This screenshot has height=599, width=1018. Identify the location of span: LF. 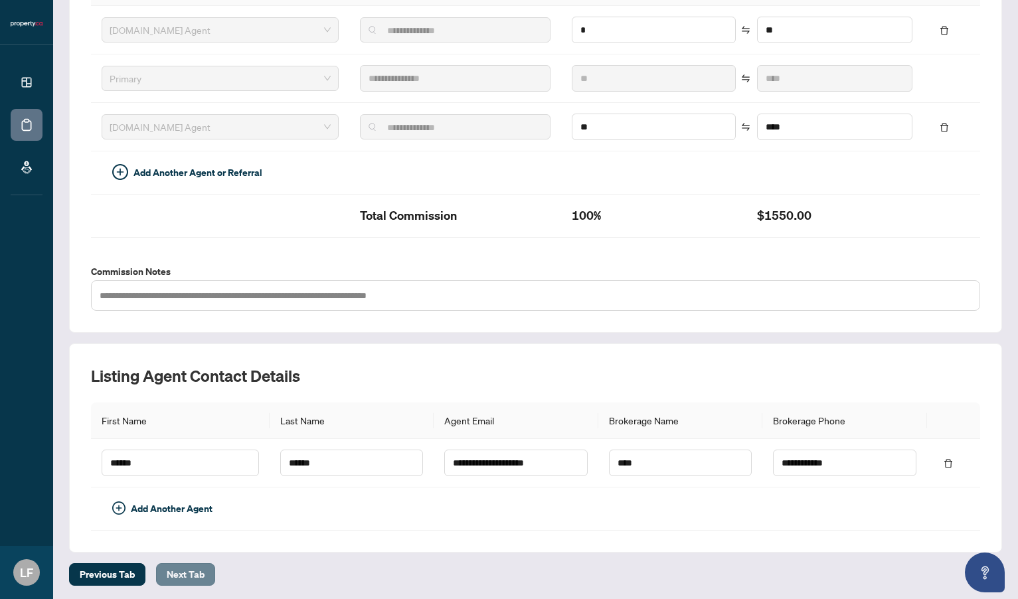
(27, 572).